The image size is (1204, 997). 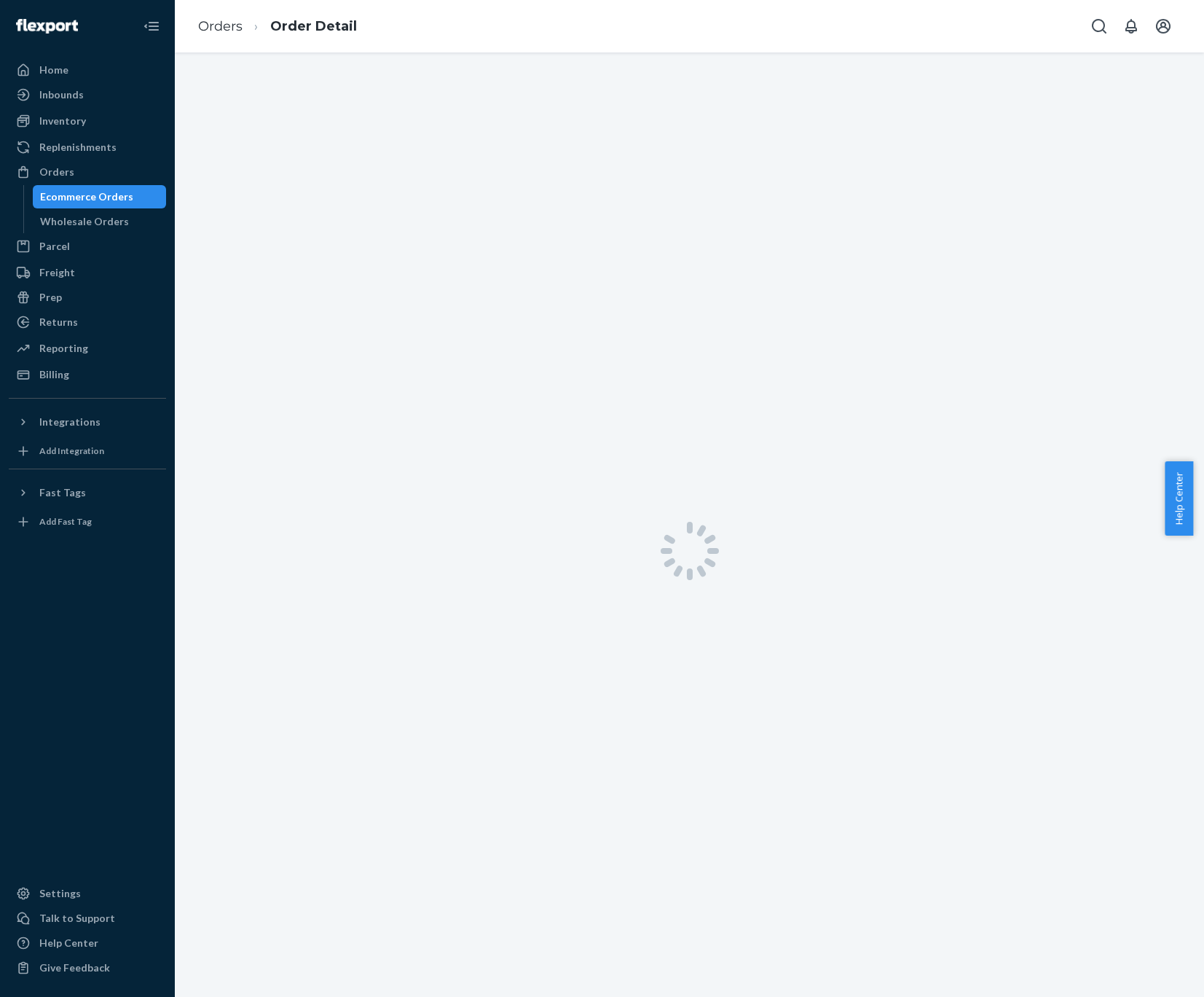 What do you see at coordinates (88, 121) in the screenshot?
I see `a: Inventory` at bounding box center [88, 121].